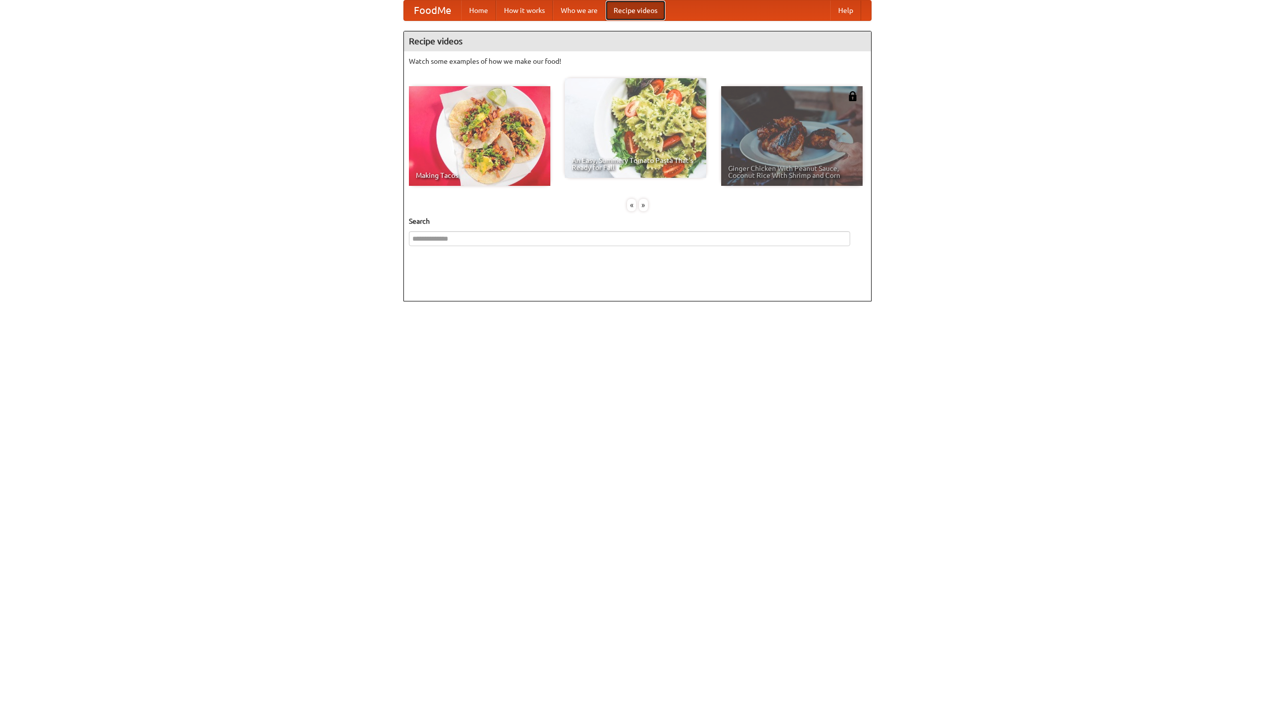  What do you see at coordinates (853, 96) in the screenshot?
I see `img: 483408.png` at bounding box center [853, 96].